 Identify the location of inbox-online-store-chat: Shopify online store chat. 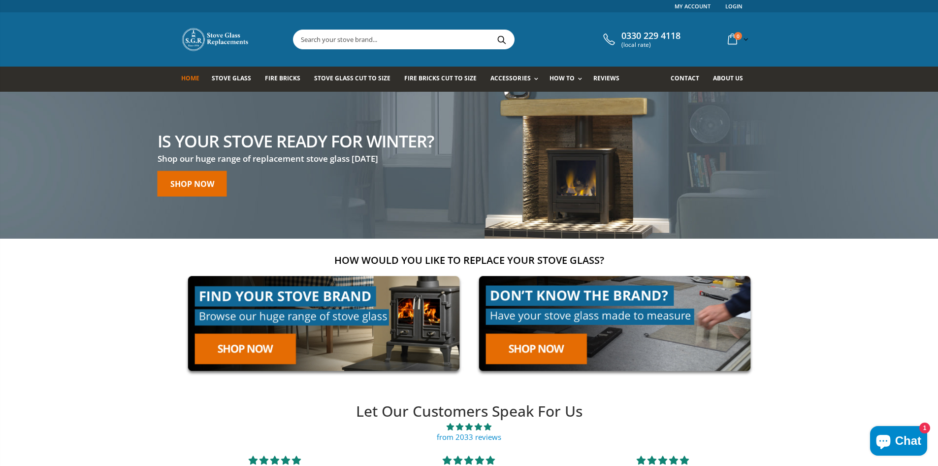
(899, 441).